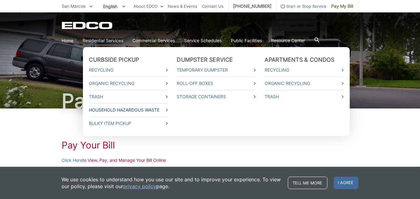  I want to click on a: Apartments & Condos, so click(299, 60).